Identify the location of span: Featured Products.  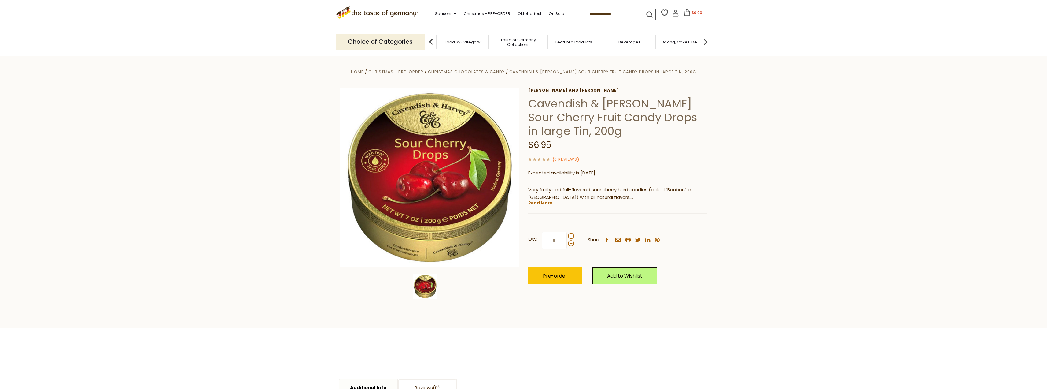
(574, 42).